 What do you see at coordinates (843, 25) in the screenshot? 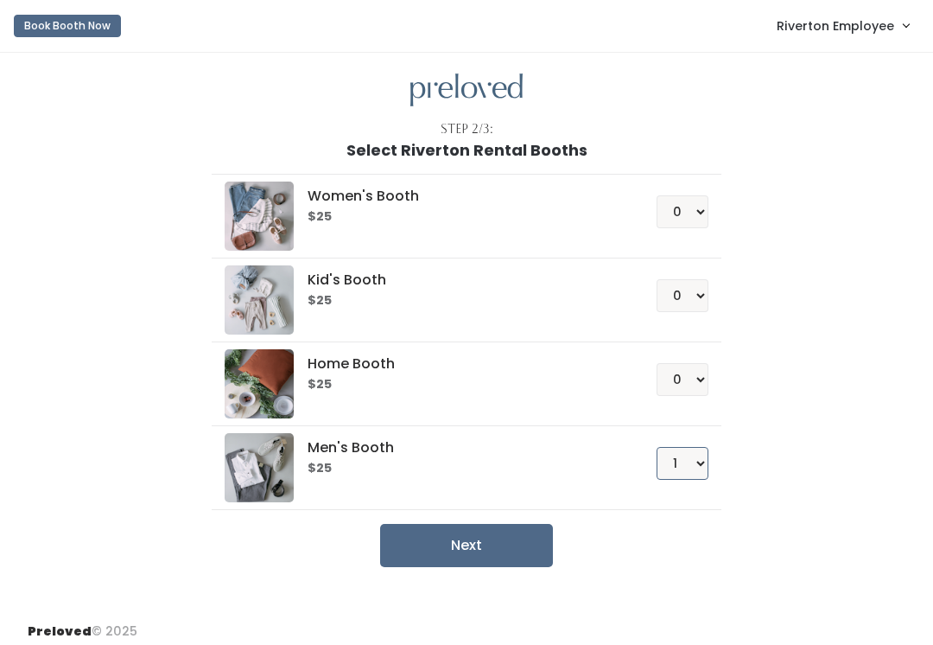
I see `a: Riverton Employee` at bounding box center [843, 25].